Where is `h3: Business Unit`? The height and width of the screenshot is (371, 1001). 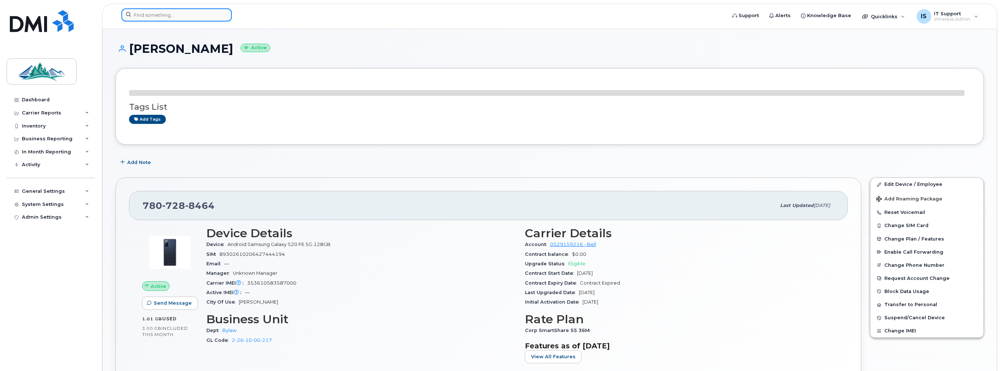 h3: Business Unit is located at coordinates (361, 319).